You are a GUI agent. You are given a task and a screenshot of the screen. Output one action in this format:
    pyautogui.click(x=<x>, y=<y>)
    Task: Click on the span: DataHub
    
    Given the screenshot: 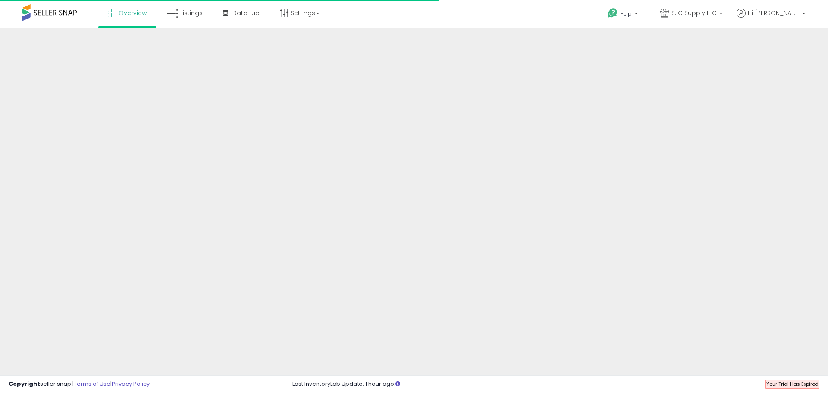 What is the action you would take?
    pyautogui.click(x=246, y=13)
    